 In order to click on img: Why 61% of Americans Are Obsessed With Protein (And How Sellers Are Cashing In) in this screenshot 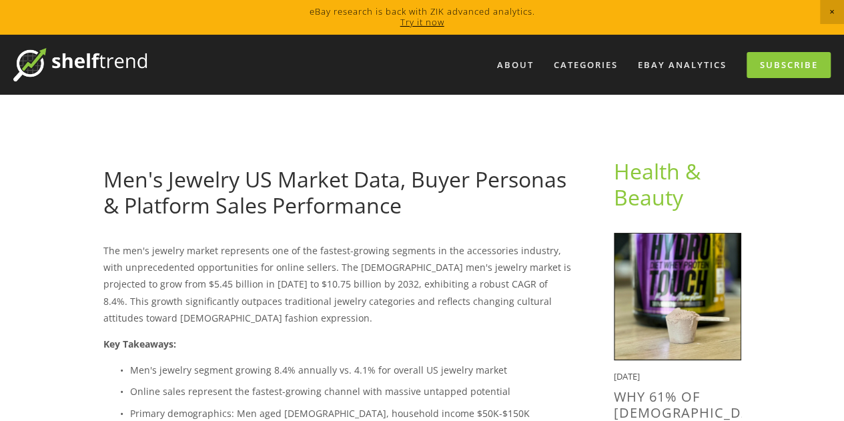, I will do `click(677, 296)`.